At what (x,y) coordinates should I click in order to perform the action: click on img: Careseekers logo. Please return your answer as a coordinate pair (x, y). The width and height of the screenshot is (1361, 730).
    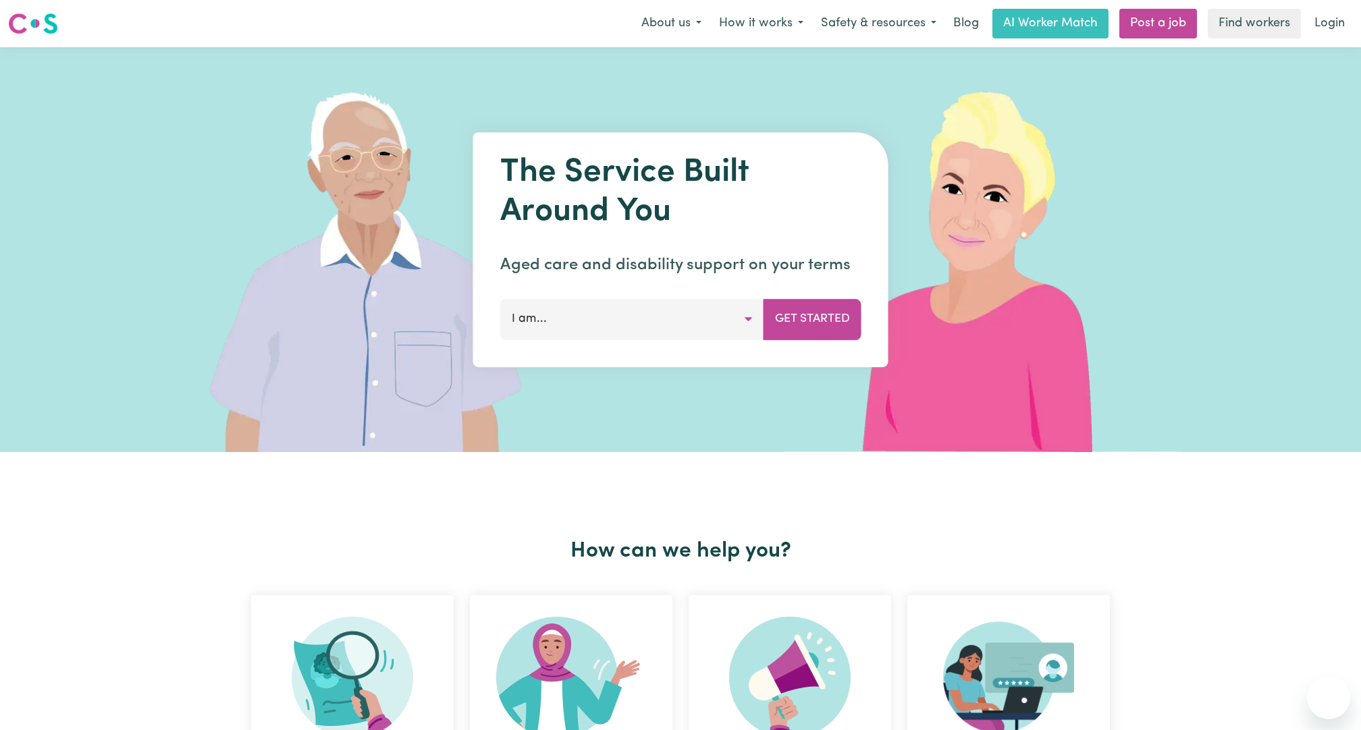
    Looking at the image, I should click on (33, 24).